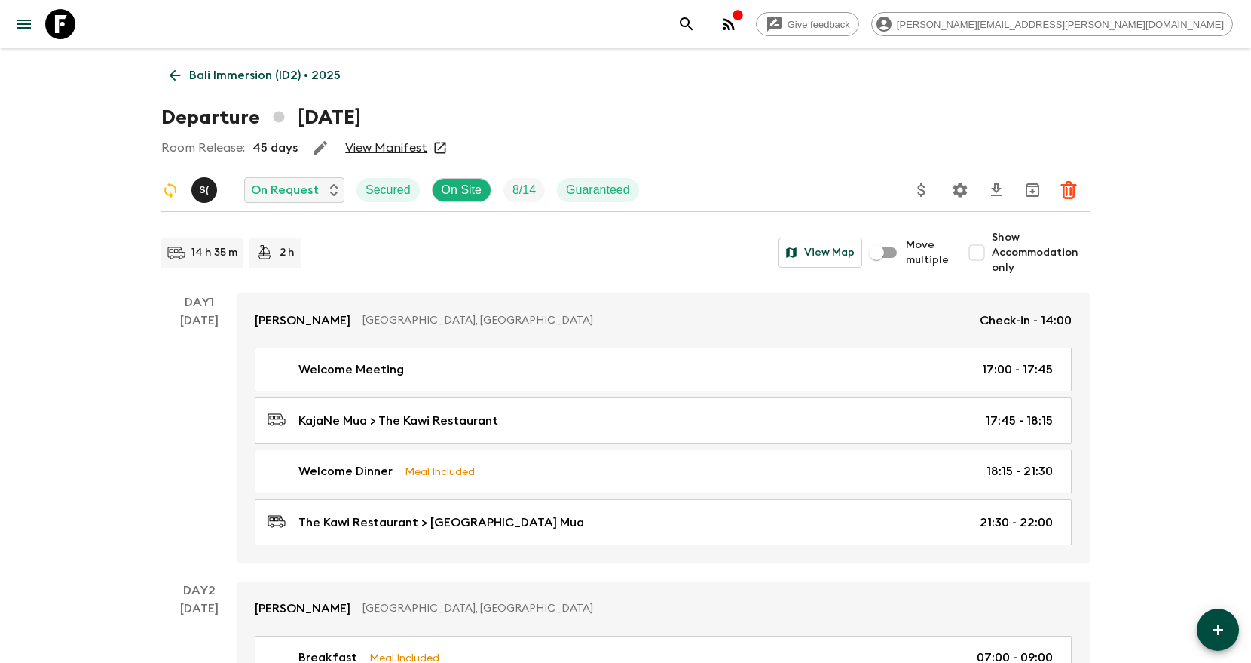 This screenshot has width=1251, height=663. Describe the element at coordinates (24, 24) in the screenshot. I see `button: menu` at that location.